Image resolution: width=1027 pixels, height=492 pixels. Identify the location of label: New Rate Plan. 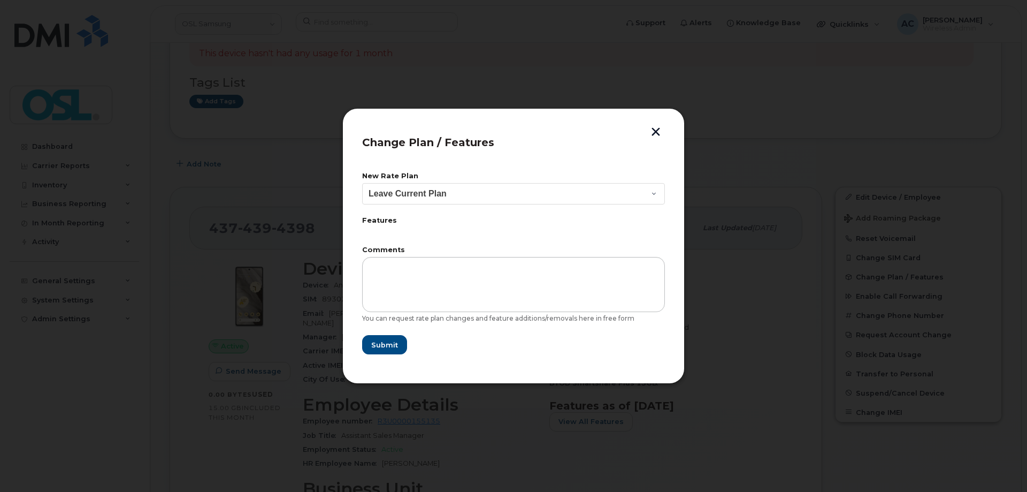
(514, 176).